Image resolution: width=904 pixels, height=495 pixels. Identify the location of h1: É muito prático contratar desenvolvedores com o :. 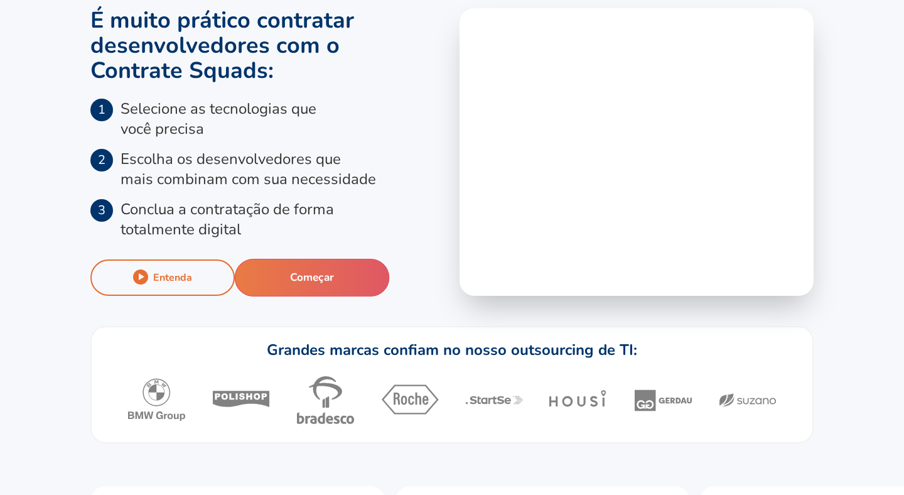
(267, 46).